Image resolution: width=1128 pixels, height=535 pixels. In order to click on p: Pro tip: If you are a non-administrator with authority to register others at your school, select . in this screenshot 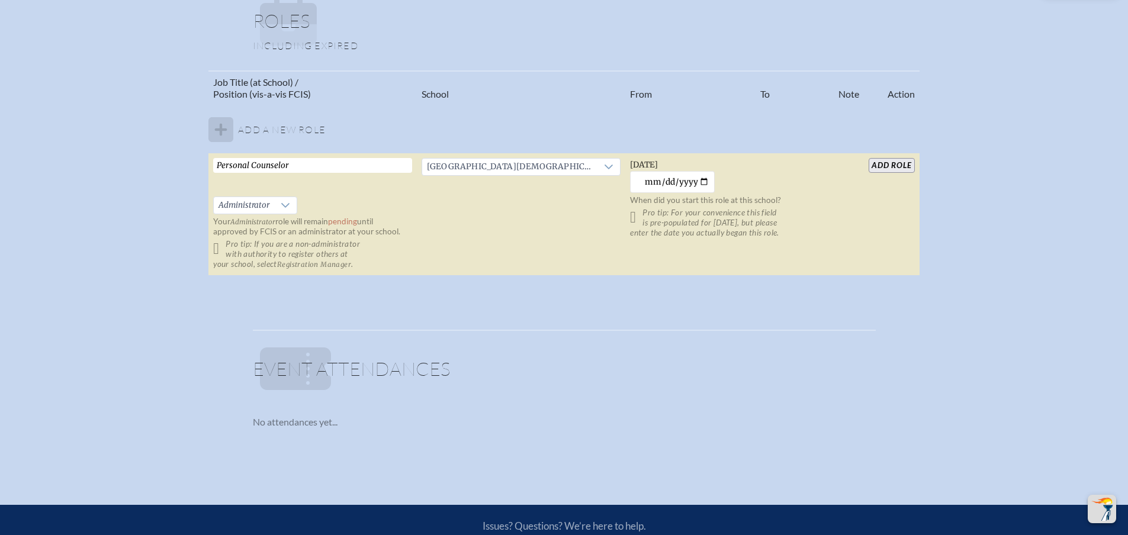, I will do `click(313, 254)`.